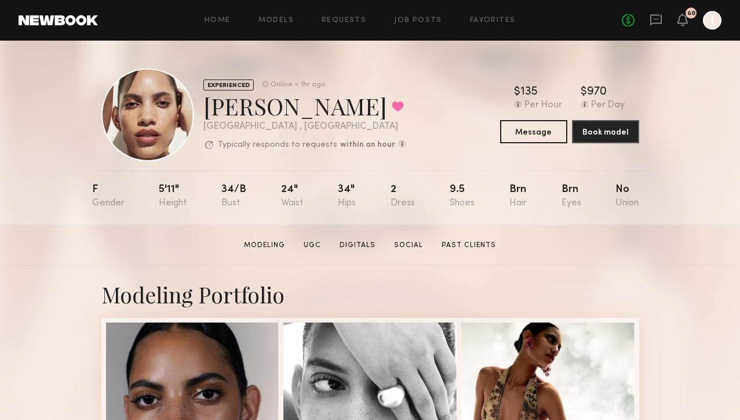  What do you see at coordinates (462, 196) in the screenshot?
I see `div: 9.5` at bounding box center [462, 196].